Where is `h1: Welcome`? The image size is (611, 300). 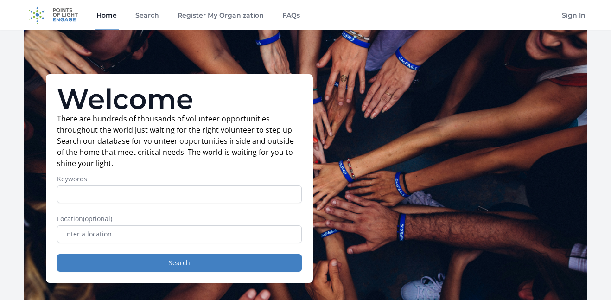
h1: Welcome is located at coordinates (179, 99).